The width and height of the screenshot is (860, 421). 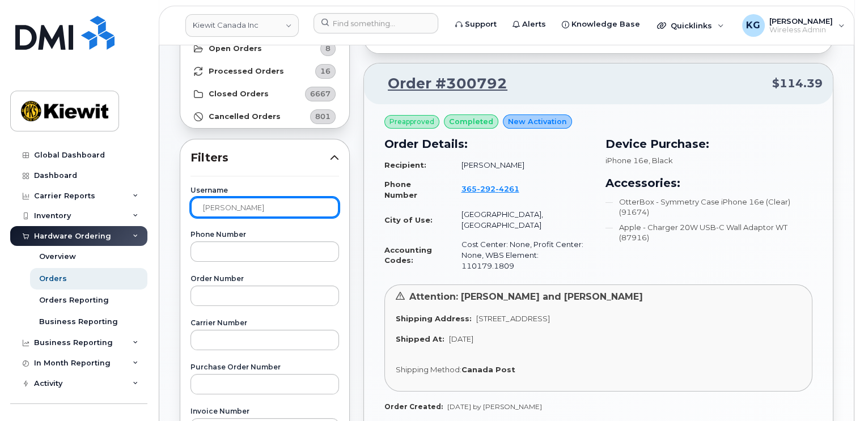 I want to click on label: Username, so click(x=265, y=191).